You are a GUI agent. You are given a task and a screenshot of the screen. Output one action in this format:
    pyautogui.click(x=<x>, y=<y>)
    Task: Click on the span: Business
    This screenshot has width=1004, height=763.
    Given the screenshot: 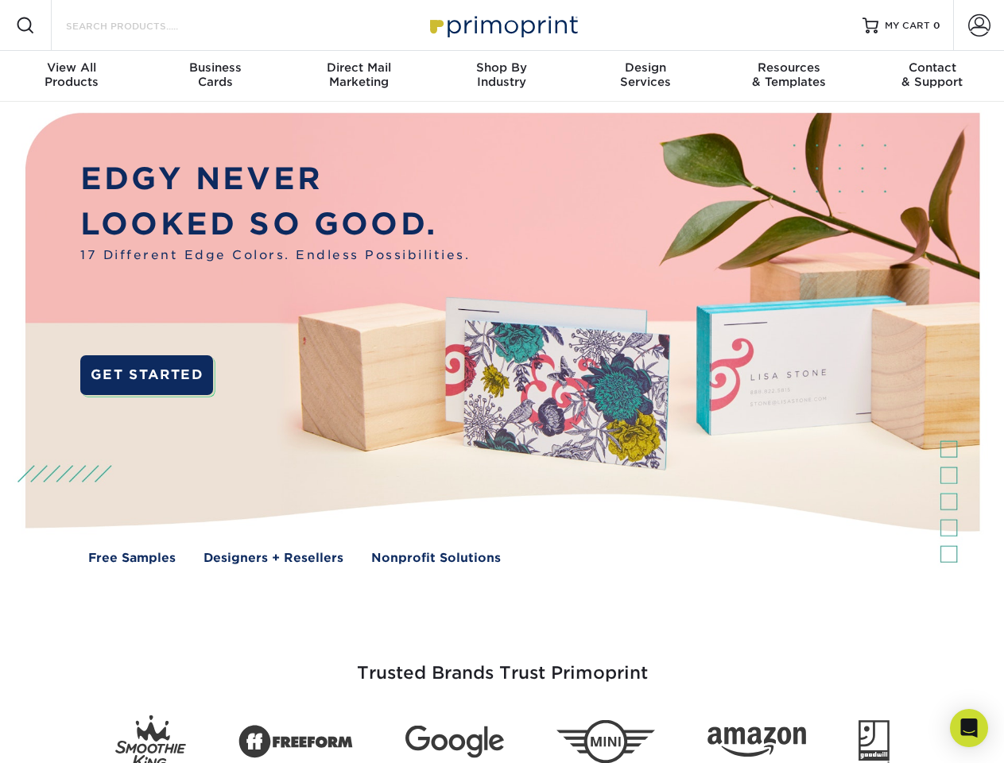 What is the action you would take?
    pyautogui.click(x=215, y=68)
    